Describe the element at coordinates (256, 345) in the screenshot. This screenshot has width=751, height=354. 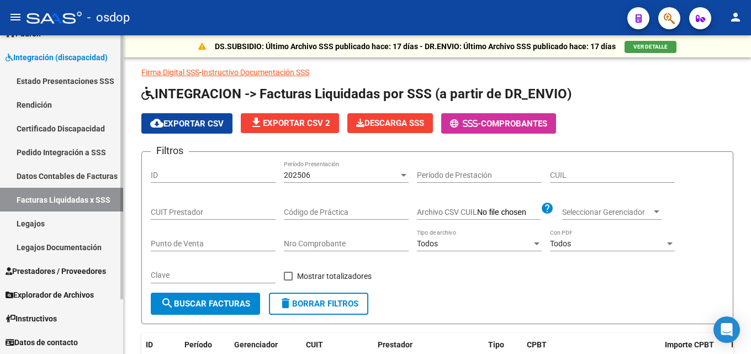
I see `span: Gerenciador` at that location.